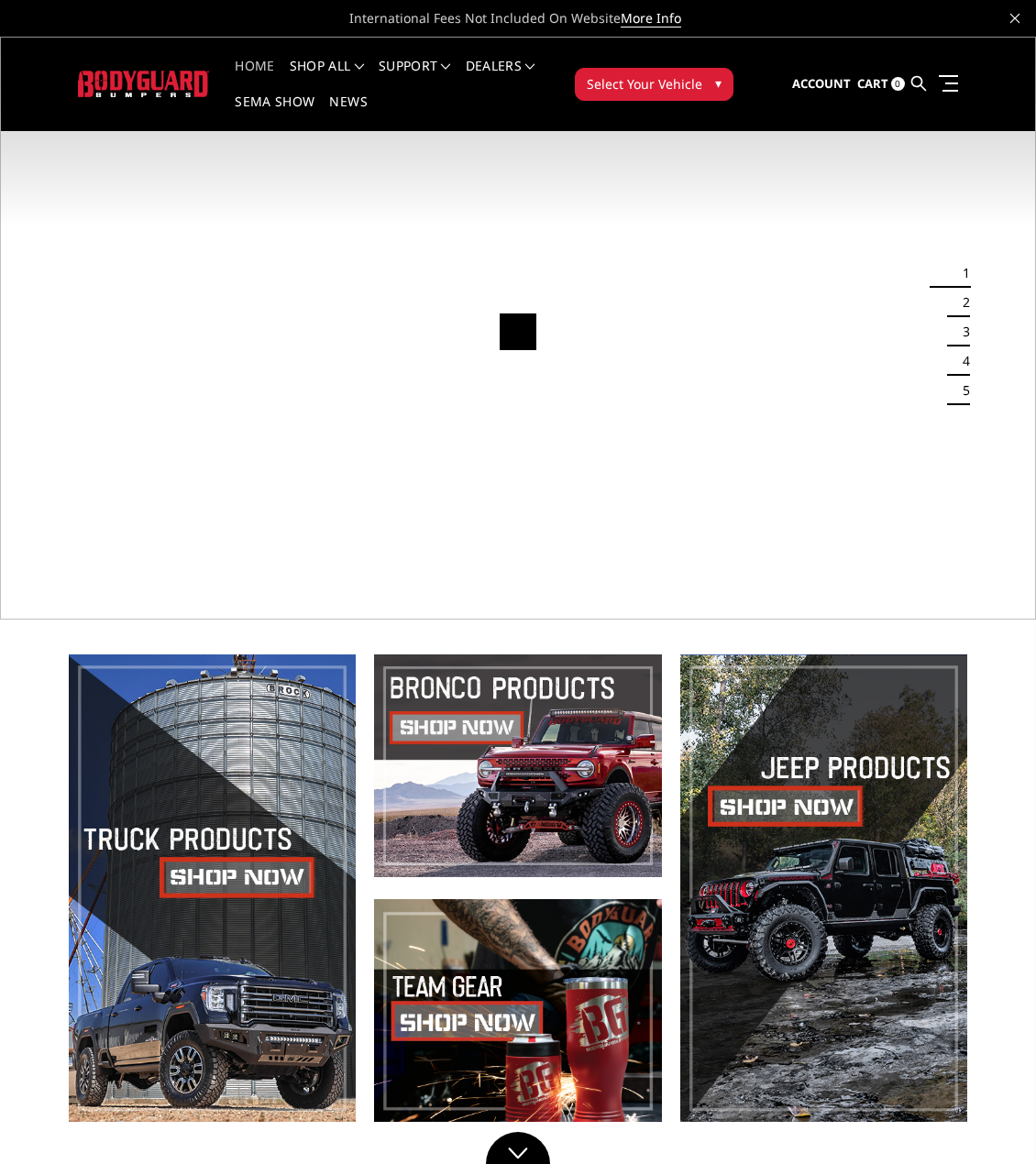 The height and width of the screenshot is (1164, 1036). I want to click on a: SEMA Show, so click(274, 112).